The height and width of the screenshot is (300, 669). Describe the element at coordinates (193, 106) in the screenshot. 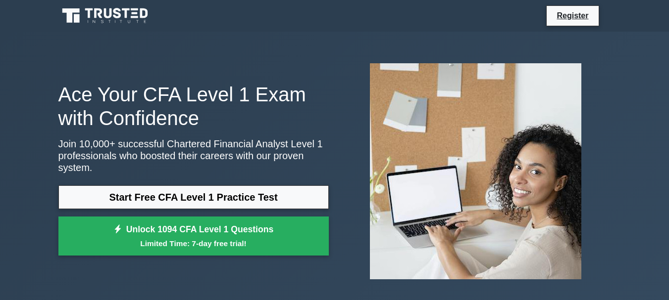

I see `h1: Ace Your CFA Level 1 Exam with Confidence` at that location.